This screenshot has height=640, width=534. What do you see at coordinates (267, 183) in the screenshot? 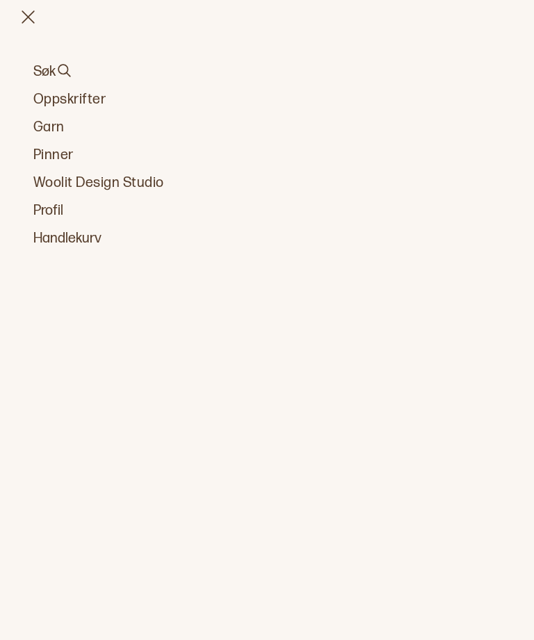
I see `a: Woolit Design Studio` at bounding box center [267, 183].